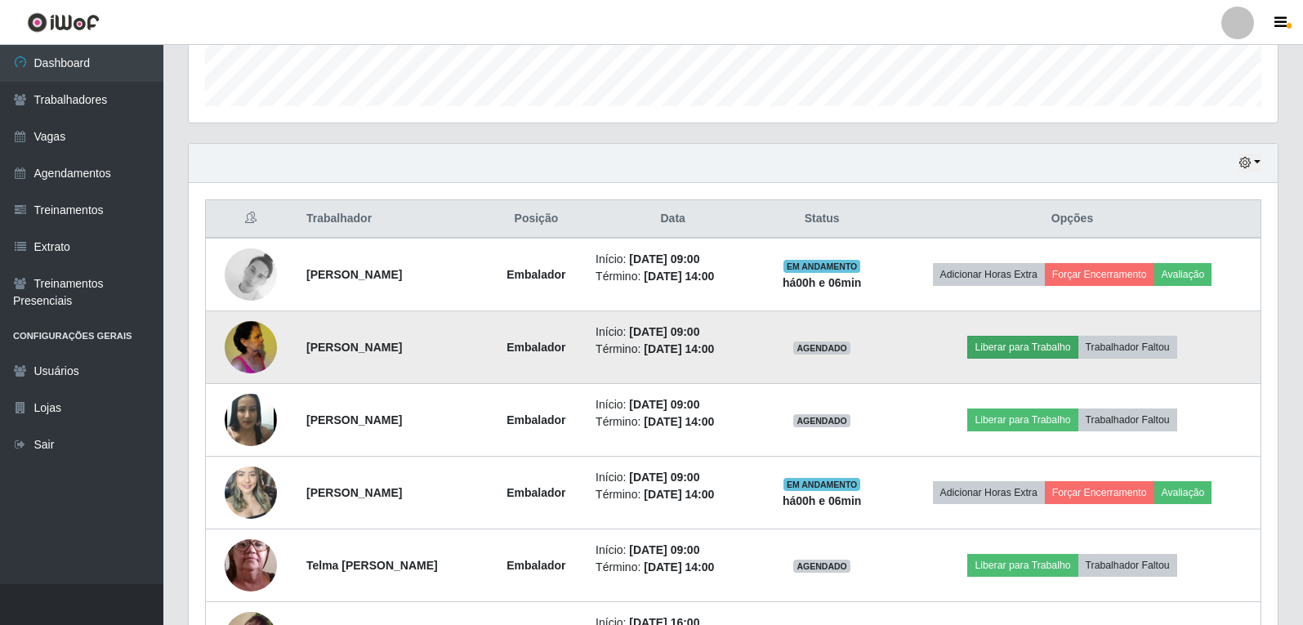  I want to click on th: Data, so click(673, 219).